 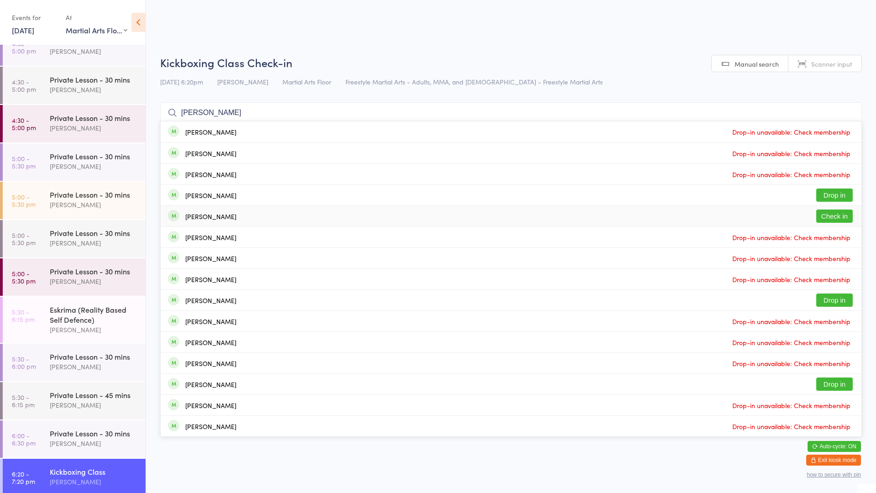 What do you see at coordinates (834, 475) in the screenshot?
I see `button: how to secure with pin` at bounding box center [834, 475].